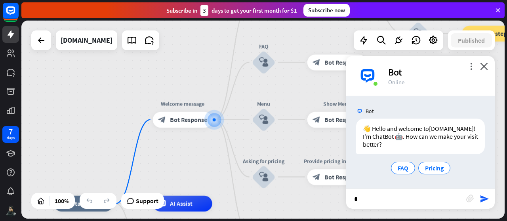 This screenshot has height=221, width=507. Describe the element at coordinates (471, 66) in the screenshot. I see `i: more_vert` at that location.